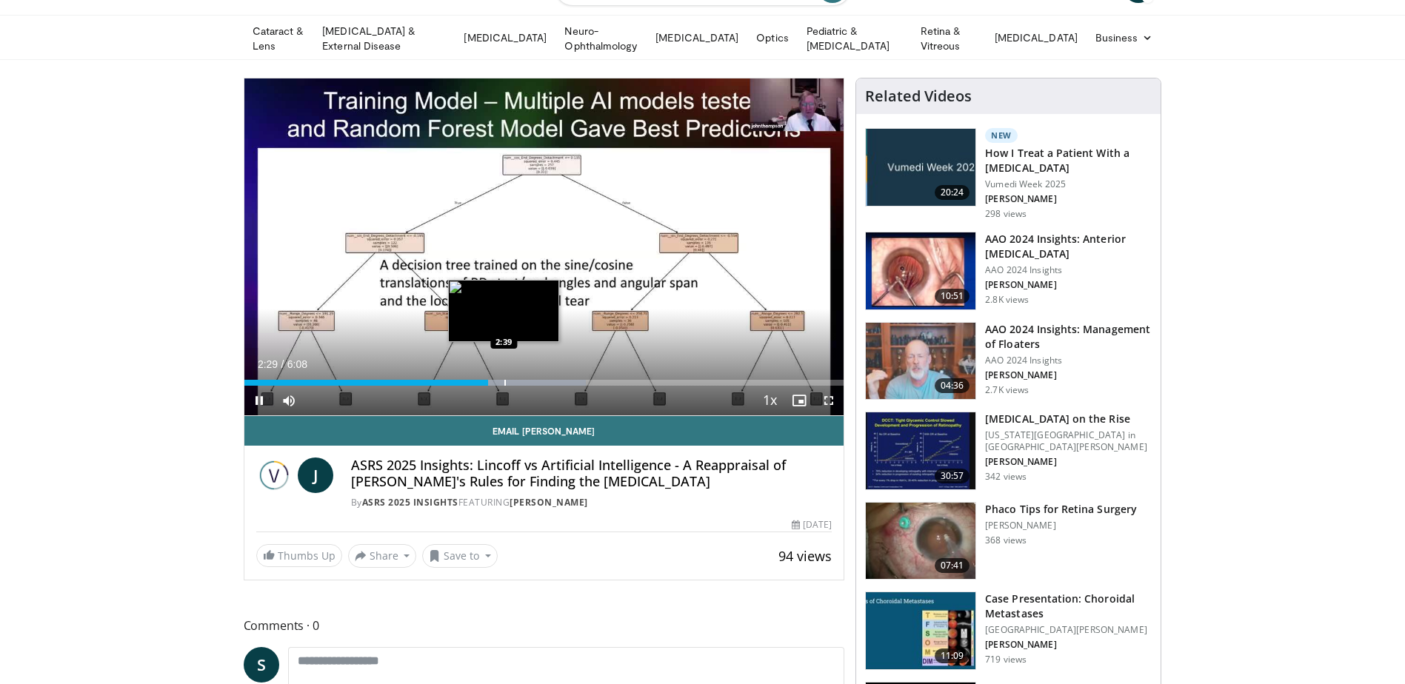 The image size is (1405, 684). What do you see at coordinates (953, 566) in the screenshot?
I see `span: 07:41` at bounding box center [953, 566].